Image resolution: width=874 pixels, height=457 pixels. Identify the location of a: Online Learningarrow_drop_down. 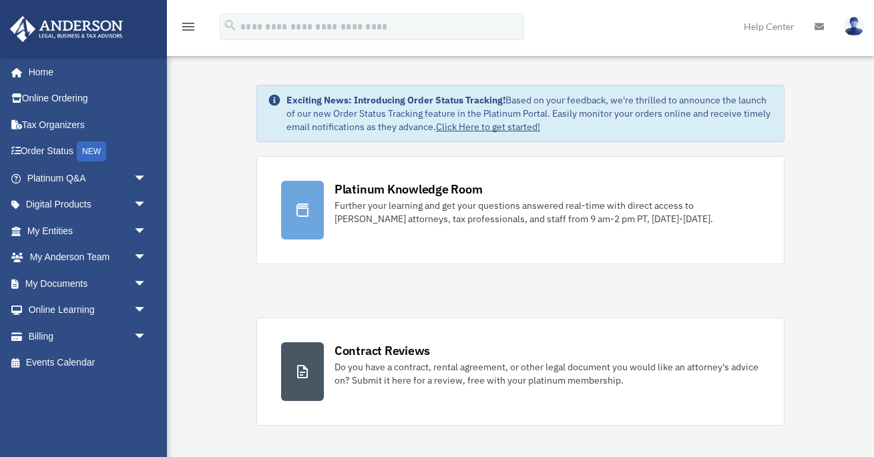
(88, 310).